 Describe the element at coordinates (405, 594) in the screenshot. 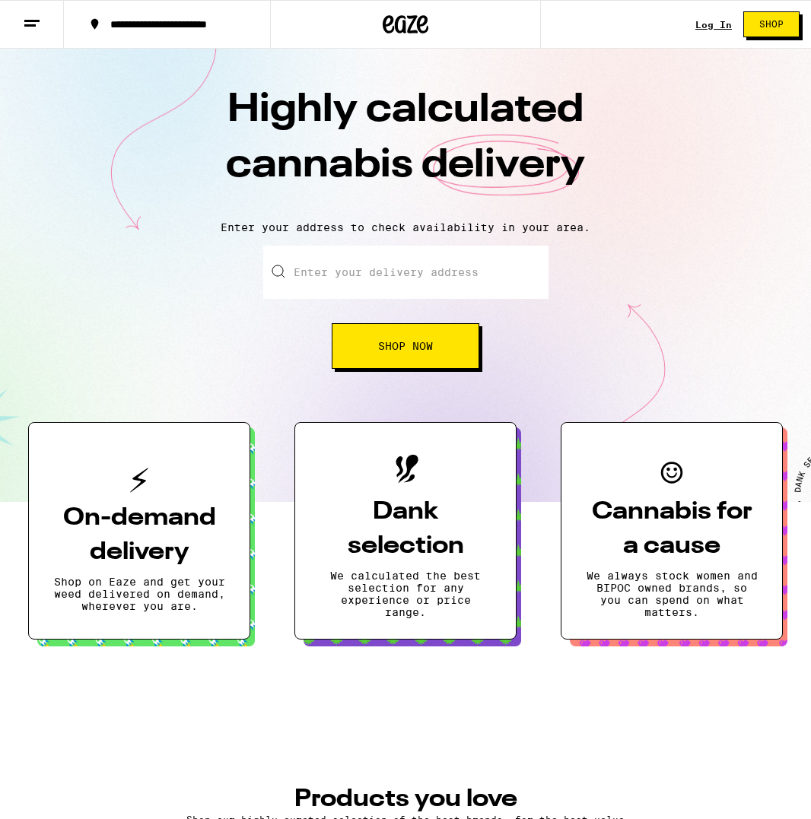

I see `p: We calculated the best selection for any experience or price range.` at that location.